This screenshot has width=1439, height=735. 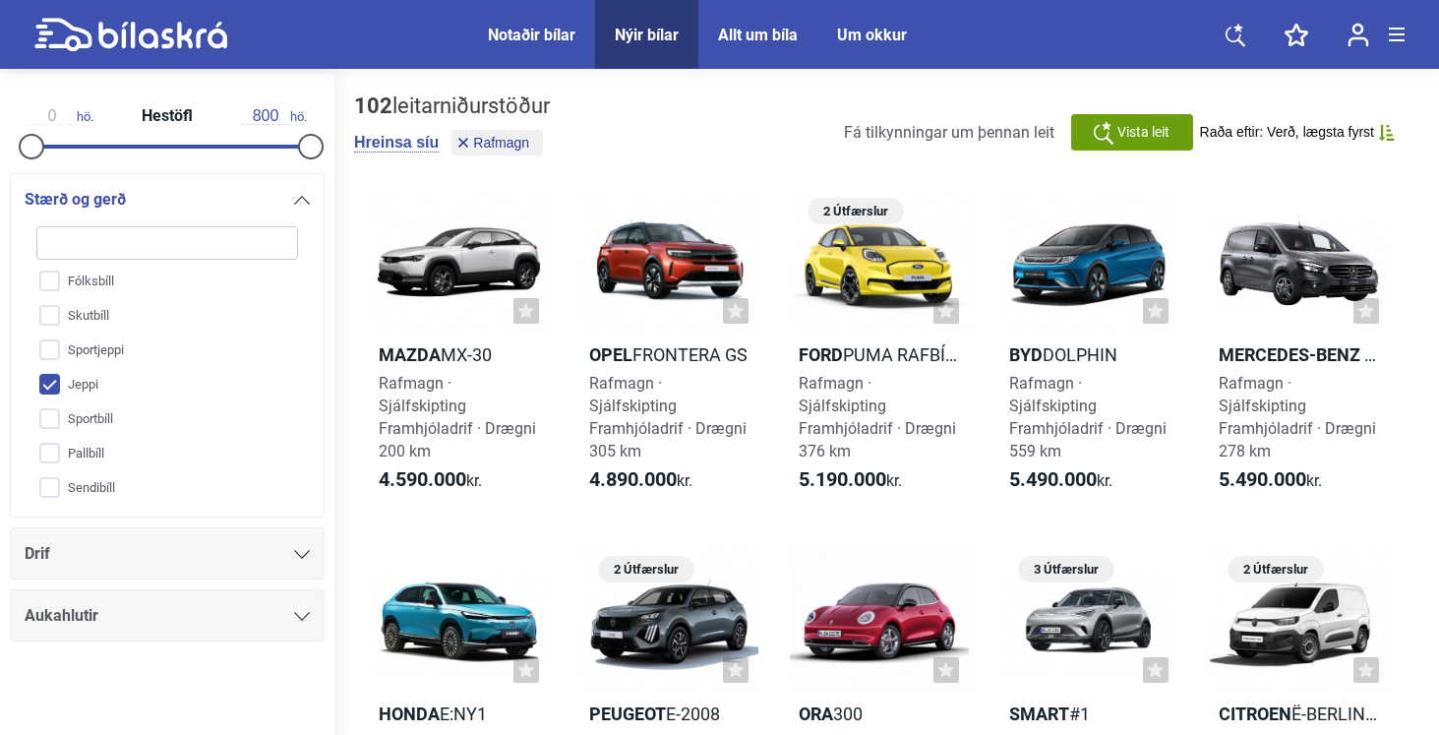 I want to click on h2: Frontera GS, so click(x=670, y=354).